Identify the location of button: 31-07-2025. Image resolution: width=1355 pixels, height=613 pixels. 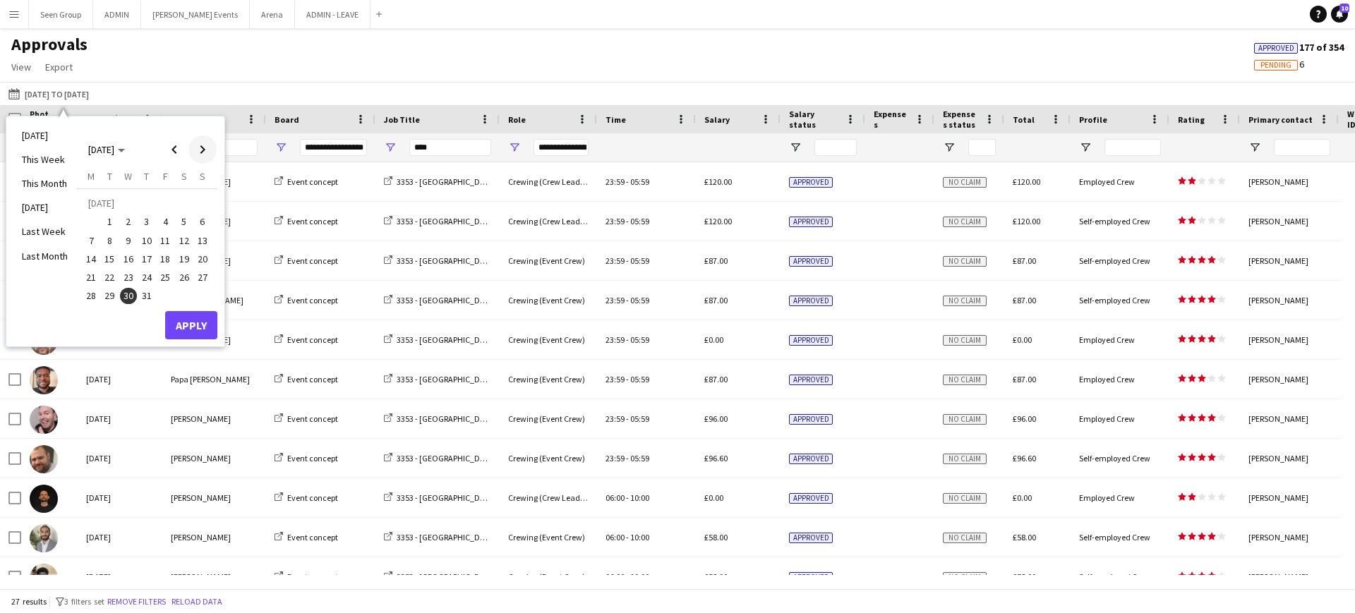
(147, 296).